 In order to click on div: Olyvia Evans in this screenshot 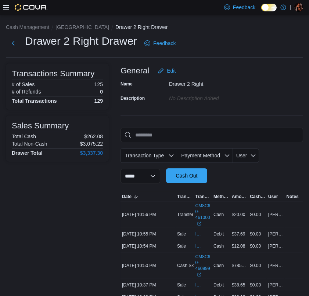, I will do `click(299, 7)`.